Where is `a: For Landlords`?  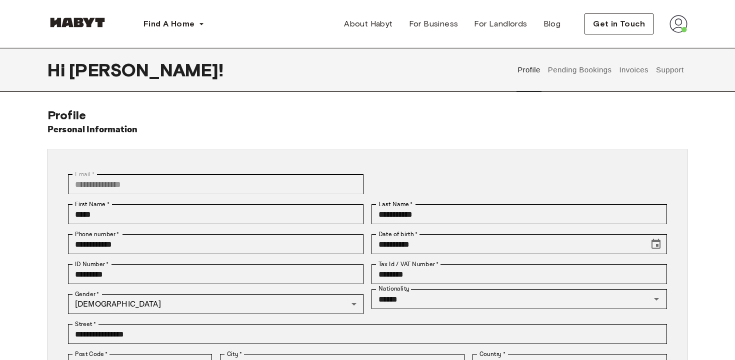
a: For Landlords is located at coordinates (500, 24).